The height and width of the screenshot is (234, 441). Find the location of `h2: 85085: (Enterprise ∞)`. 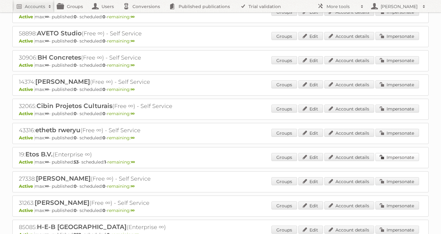

h2: 85085: (Enterprise ∞) is located at coordinates (127, 227).